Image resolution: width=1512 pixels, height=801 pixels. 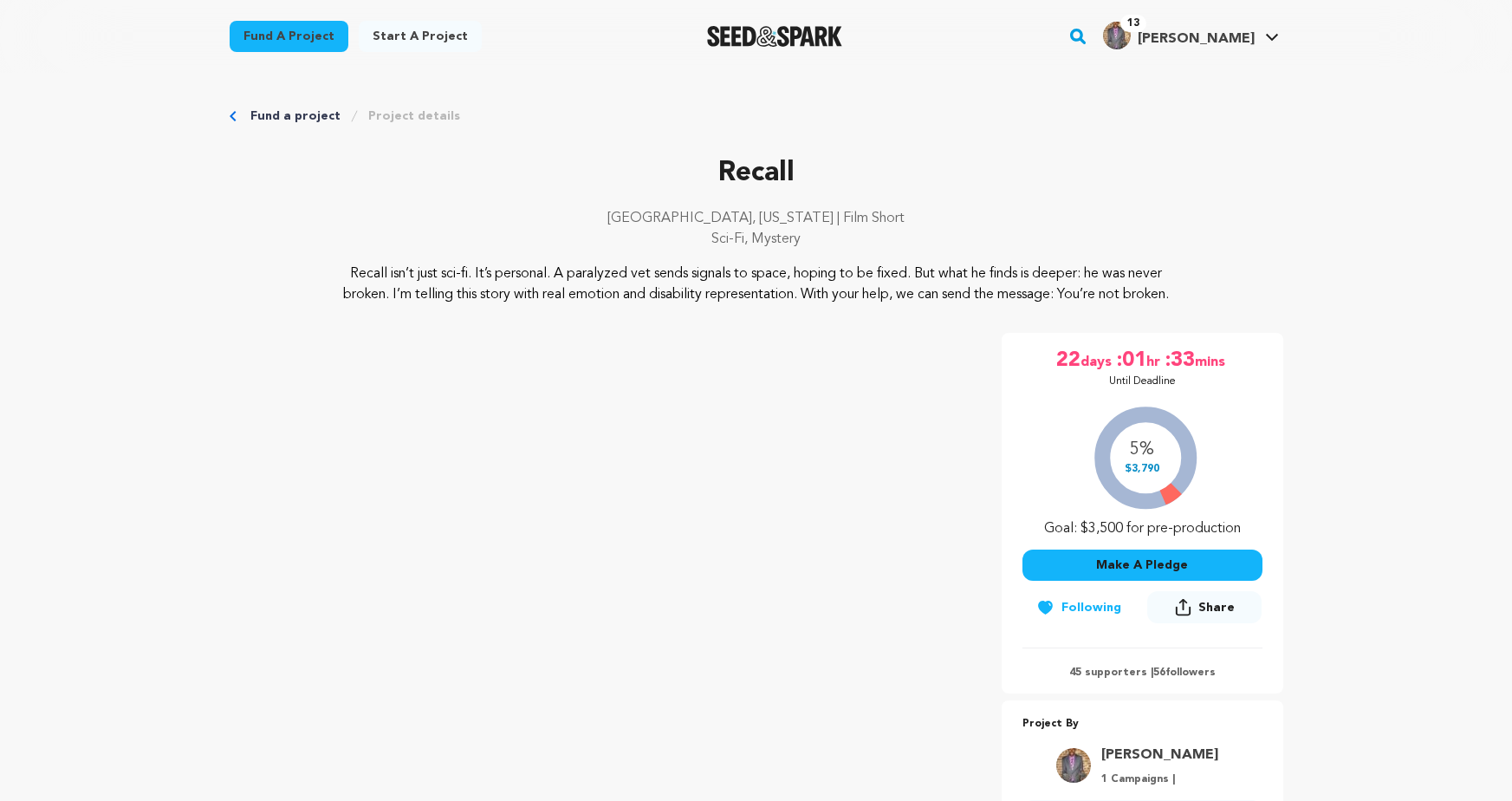 I want to click on button: Share, so click(x=1204, y=607).